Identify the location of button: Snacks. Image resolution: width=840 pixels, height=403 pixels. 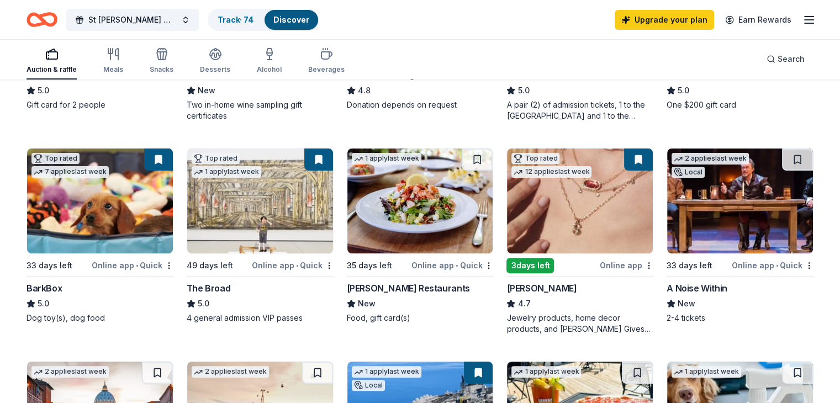
(161, 61).